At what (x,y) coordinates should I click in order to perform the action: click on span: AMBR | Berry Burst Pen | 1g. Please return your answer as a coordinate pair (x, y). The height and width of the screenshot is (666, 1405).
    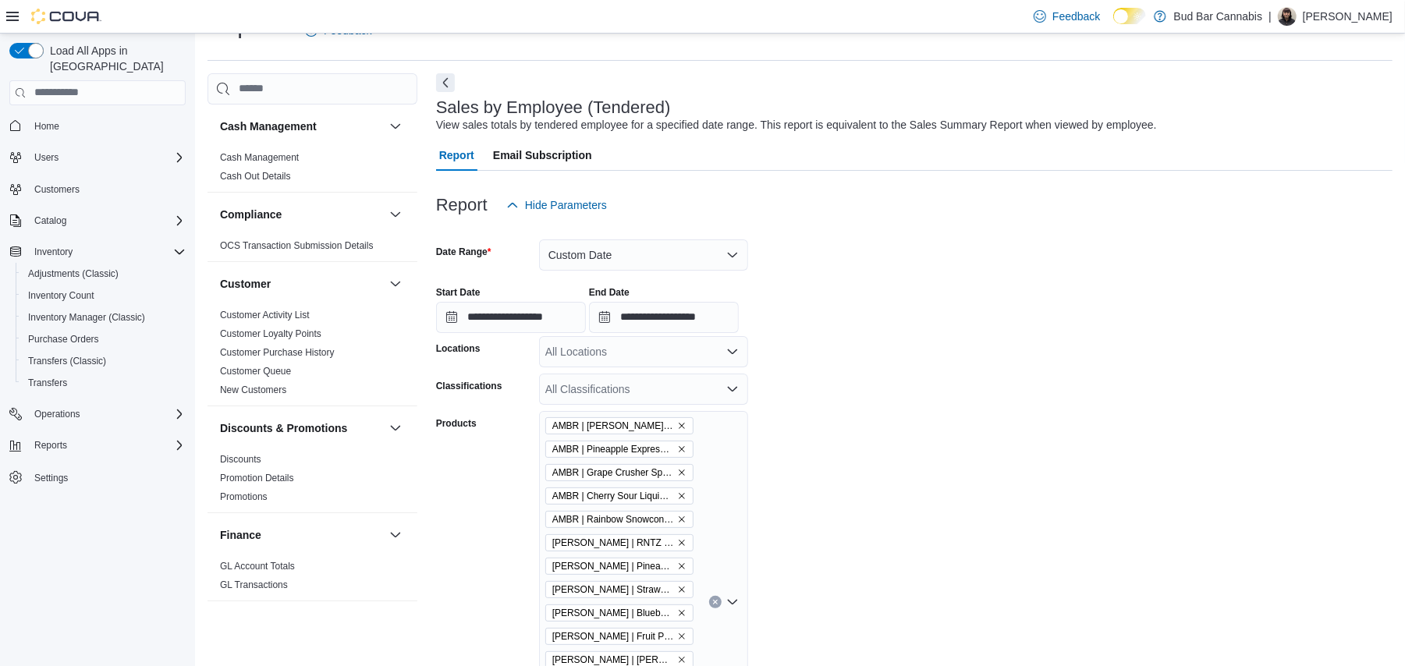
    Looking at the image, I should click on (619, 426).